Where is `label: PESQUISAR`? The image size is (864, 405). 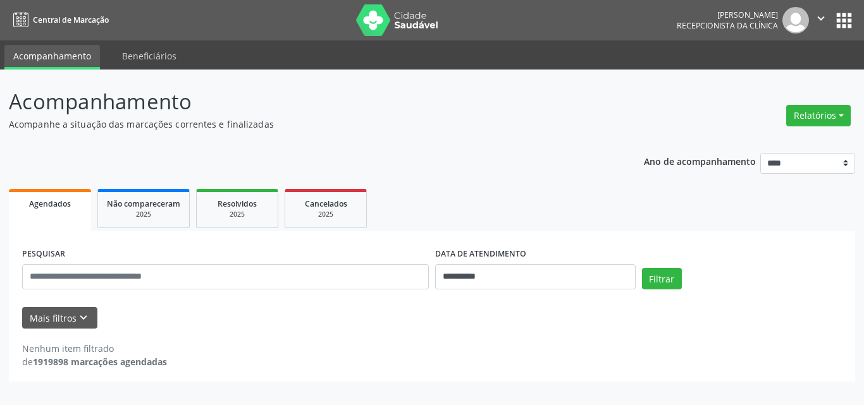 label: PESQUISAR is located at coordinates (44, 254).